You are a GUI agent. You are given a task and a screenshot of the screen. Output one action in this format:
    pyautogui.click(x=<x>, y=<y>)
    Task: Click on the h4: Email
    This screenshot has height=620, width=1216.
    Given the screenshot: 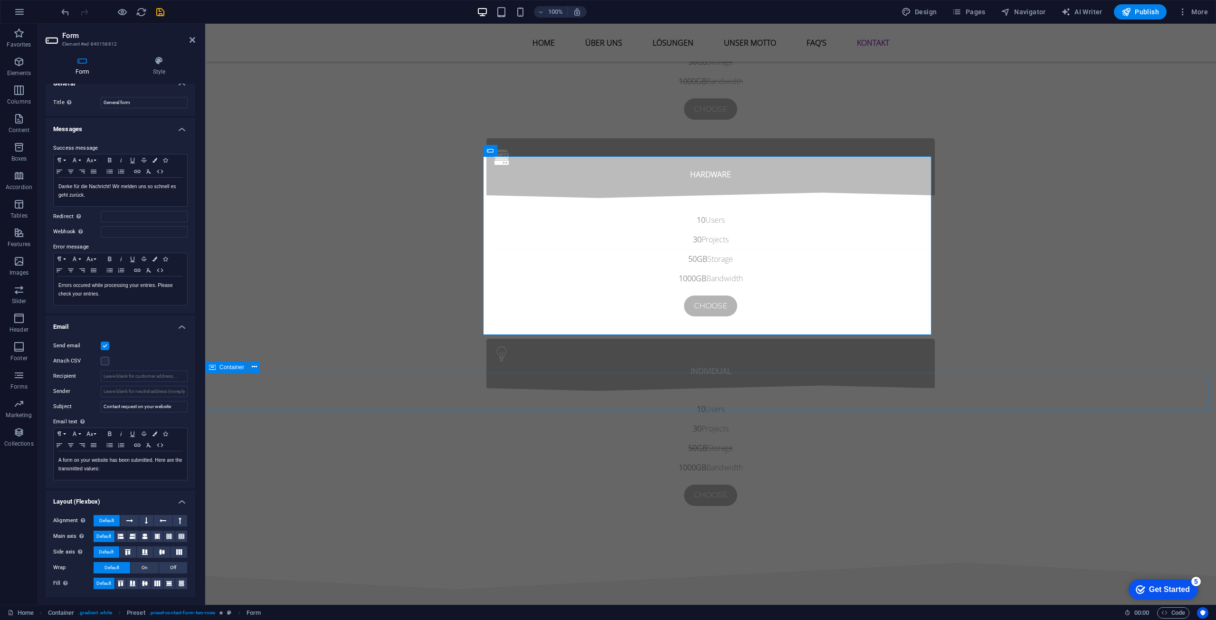 What is the action you would take?
    pyautogui.click(x=120, y=324)
    